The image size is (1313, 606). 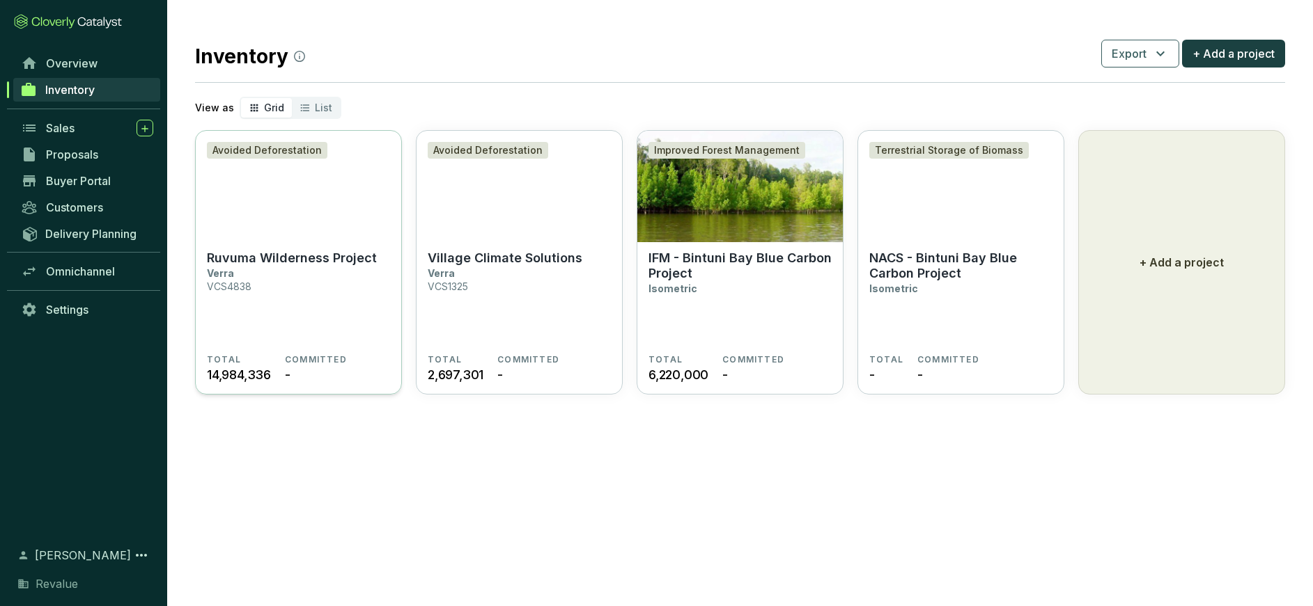 I want to click on h2: Inventory, so click(x=250, y=56).